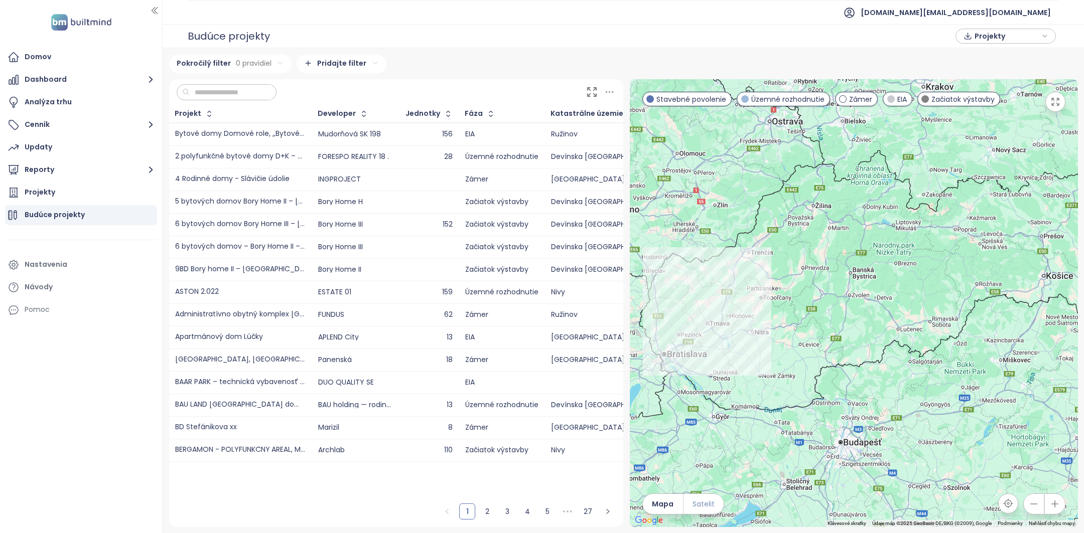 This screenshot has height=533, width=1084. What do you see at coordinates (963, 99) in the screenshot?
I see `span: Začiatok výstavby` at bounding box center [963, 99].